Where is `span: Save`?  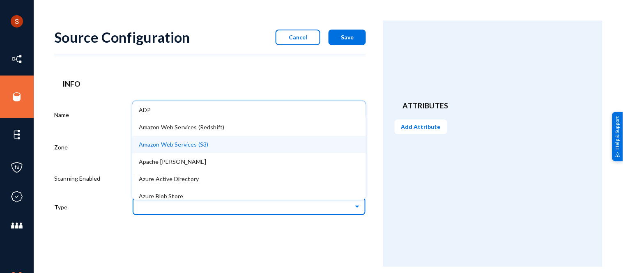
span: Save is located at coordinates (347, 37).